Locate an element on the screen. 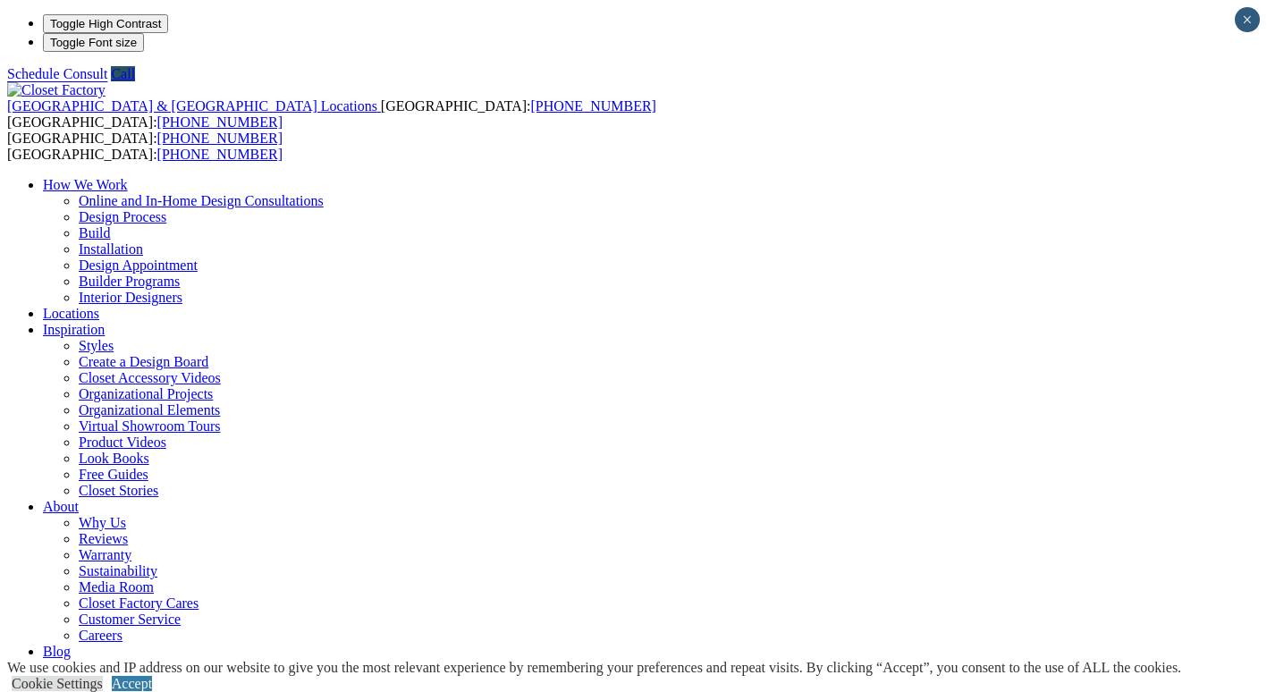 The width and height of the screenshot is (1267, 692). a: Create a Design Board is located at coordinates (143, 361).